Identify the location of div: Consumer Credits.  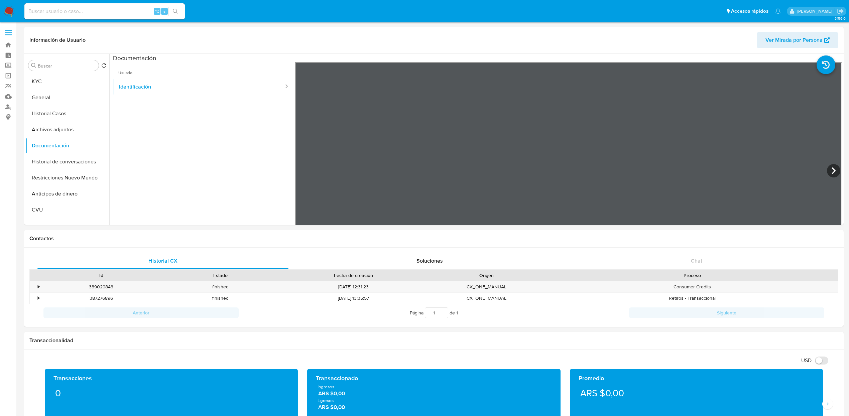
(692, 287).